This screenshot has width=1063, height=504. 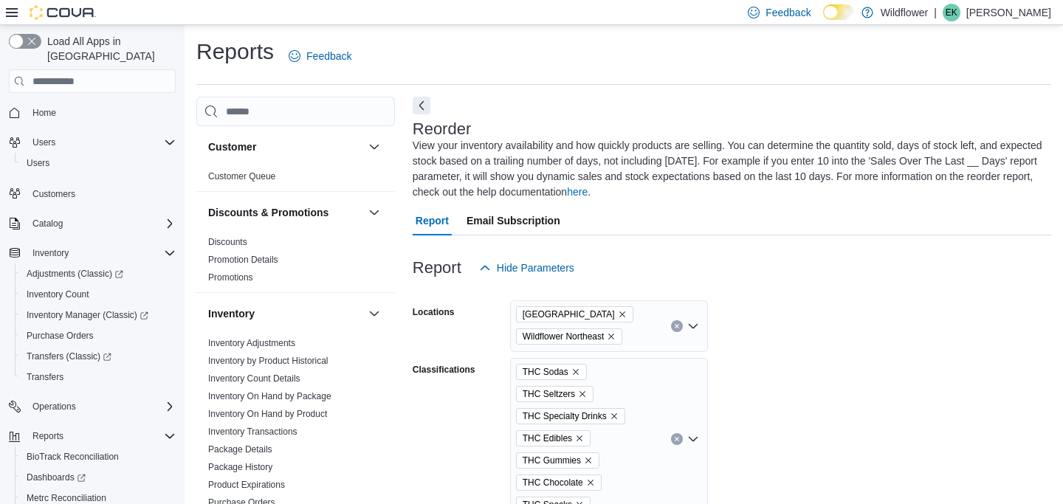 What do you see at coordinates (232, 147) in the screenshot?
I see `h3: Customer` at bounding box center [232, 147].